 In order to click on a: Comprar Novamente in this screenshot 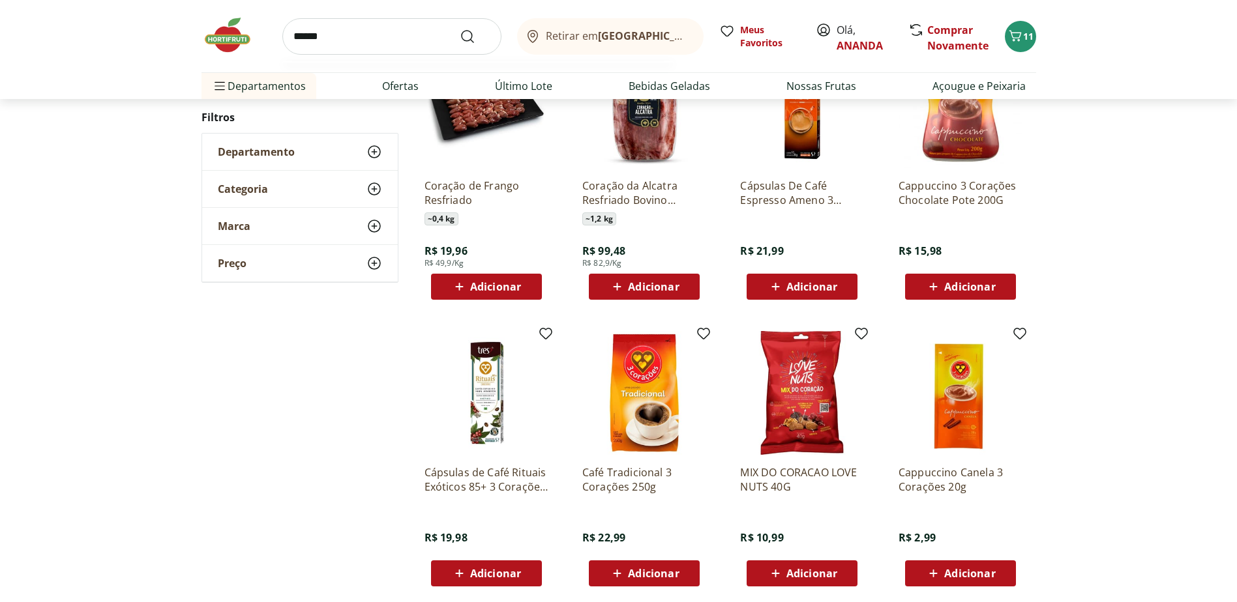, I will do `click(958, 38)`.